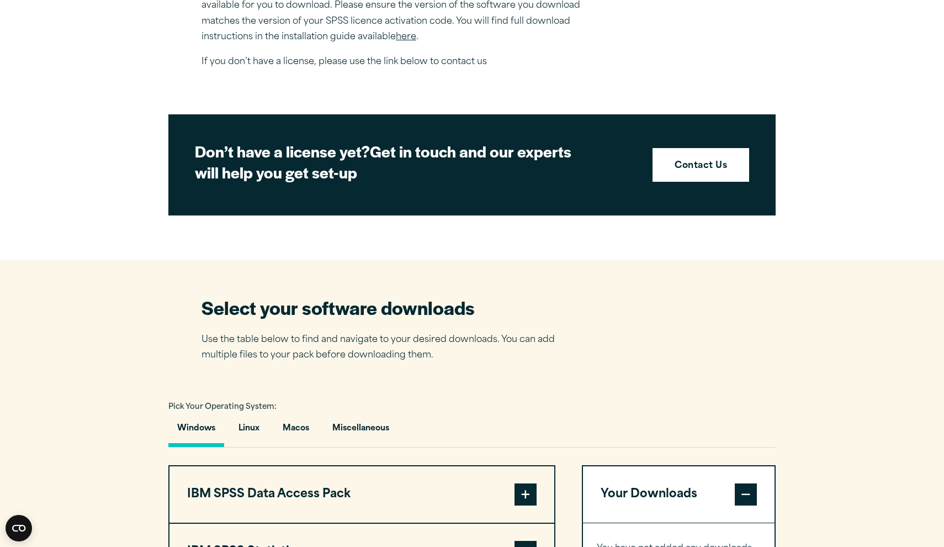 This screenshot has width=944, height=547. I want to click on a: here, so click(406, 37).